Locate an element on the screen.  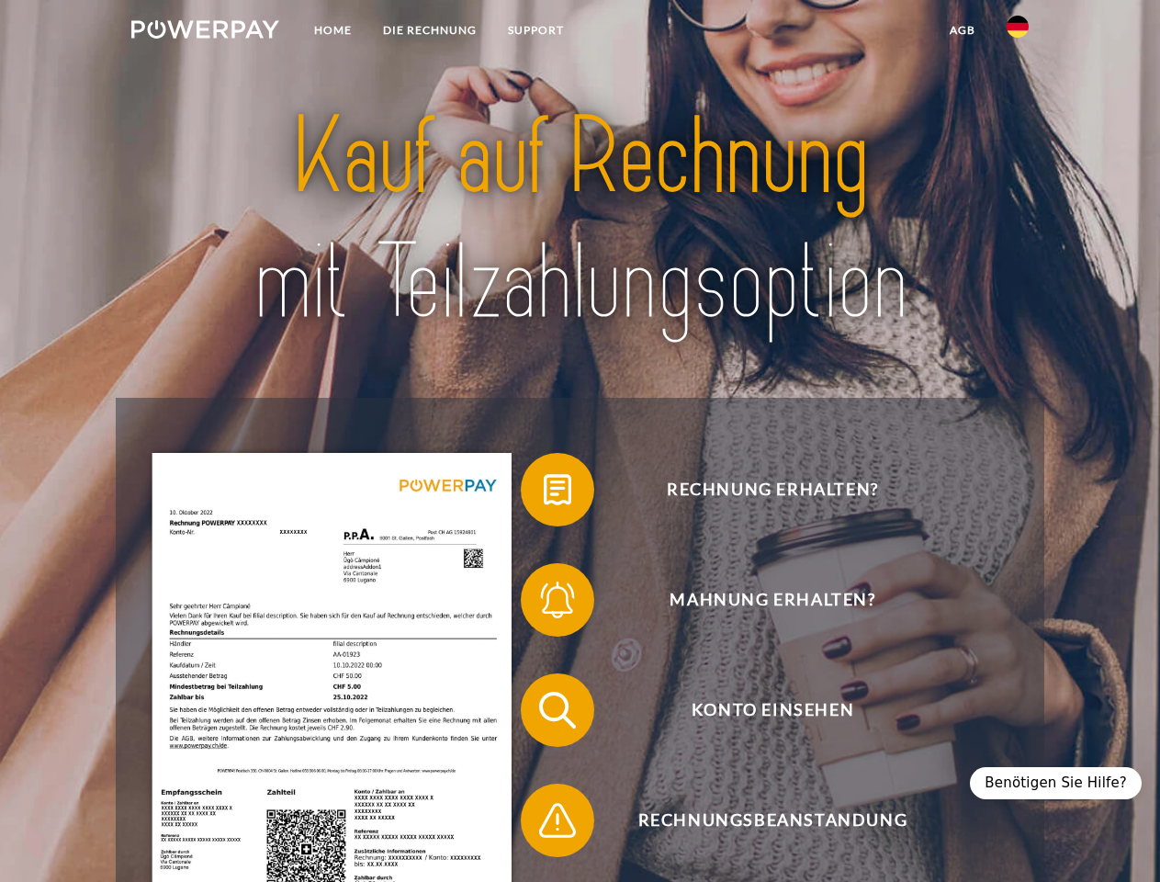
a: Home is located at coordinates (333, 30).